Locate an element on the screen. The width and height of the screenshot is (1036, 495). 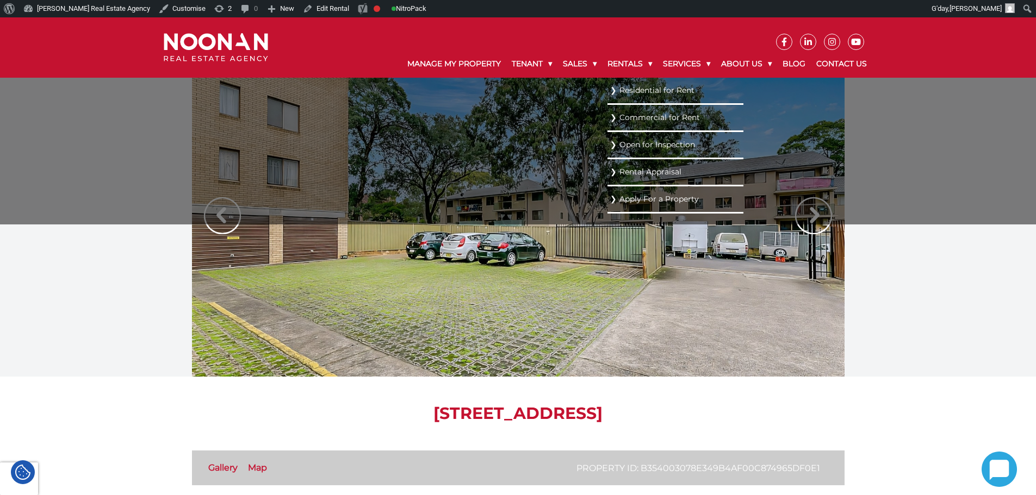
a: Apply For a Property is located at coordinates (675, 199).